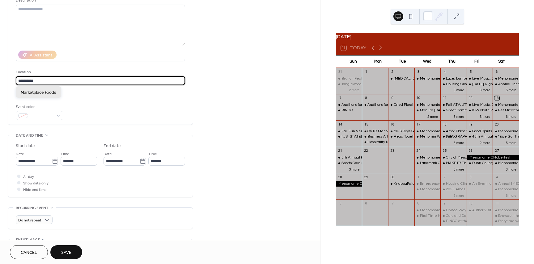  What do you see at coordinates (418, 132) in the screenshot?
I see `div: MHS Boys Soccer Youth Night` at bounding box center [418, 132].